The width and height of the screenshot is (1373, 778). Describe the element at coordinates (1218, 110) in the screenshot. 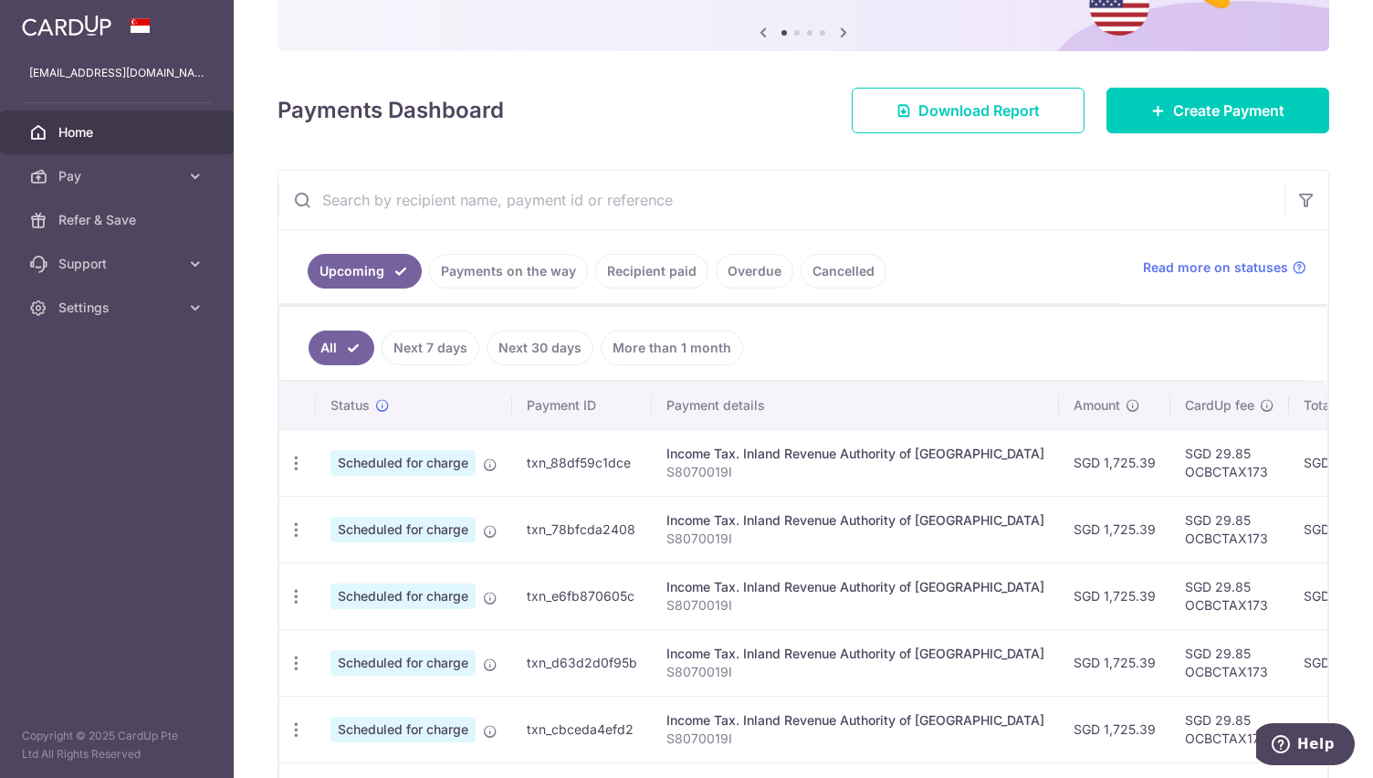

I see `a: Create Payment` at that location.